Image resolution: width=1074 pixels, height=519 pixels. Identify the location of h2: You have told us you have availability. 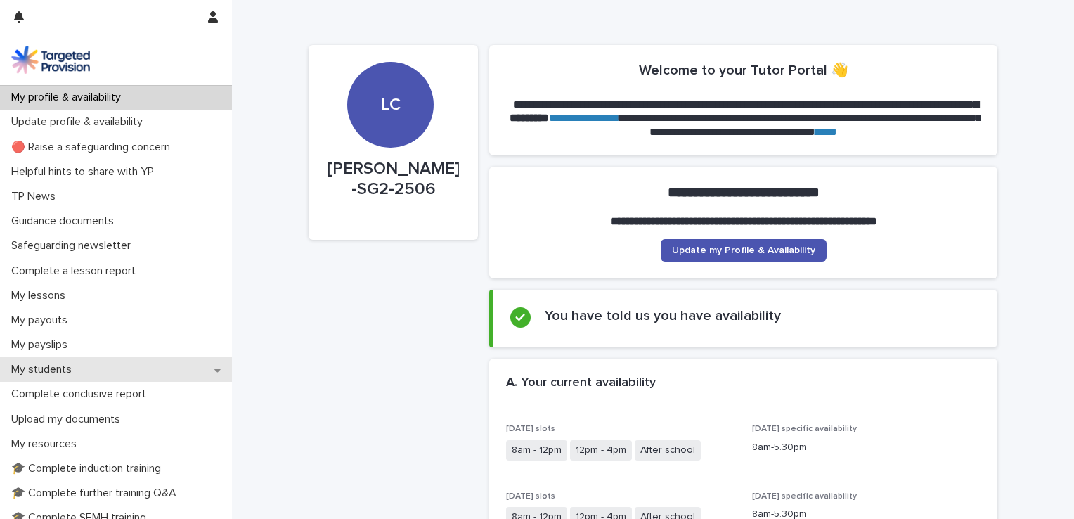
(663, 316).